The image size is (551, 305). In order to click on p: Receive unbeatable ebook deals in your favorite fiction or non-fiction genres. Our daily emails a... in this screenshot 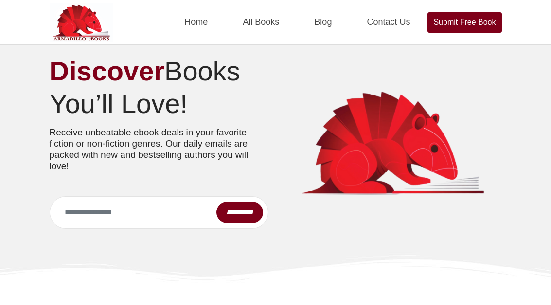, I will do `click(159, 149)`.